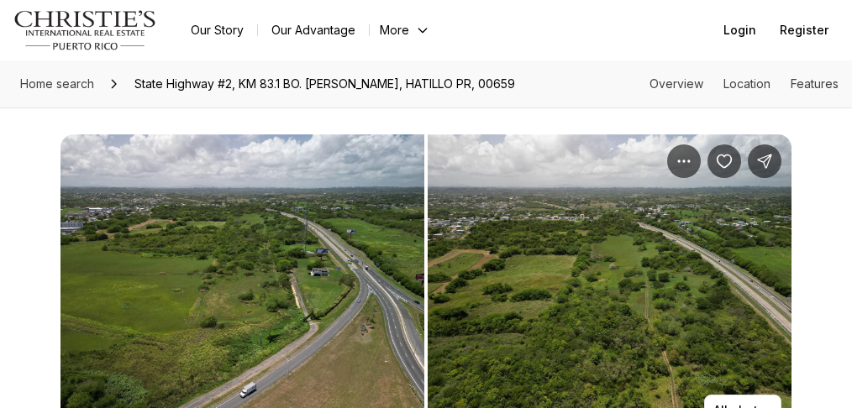 Image resolution: width=852 pixels, height=408 pixels. What do you see at coordinates (217, 30) in the screenshot?
I see `a: Our Story` at bounding box center [217, 30].